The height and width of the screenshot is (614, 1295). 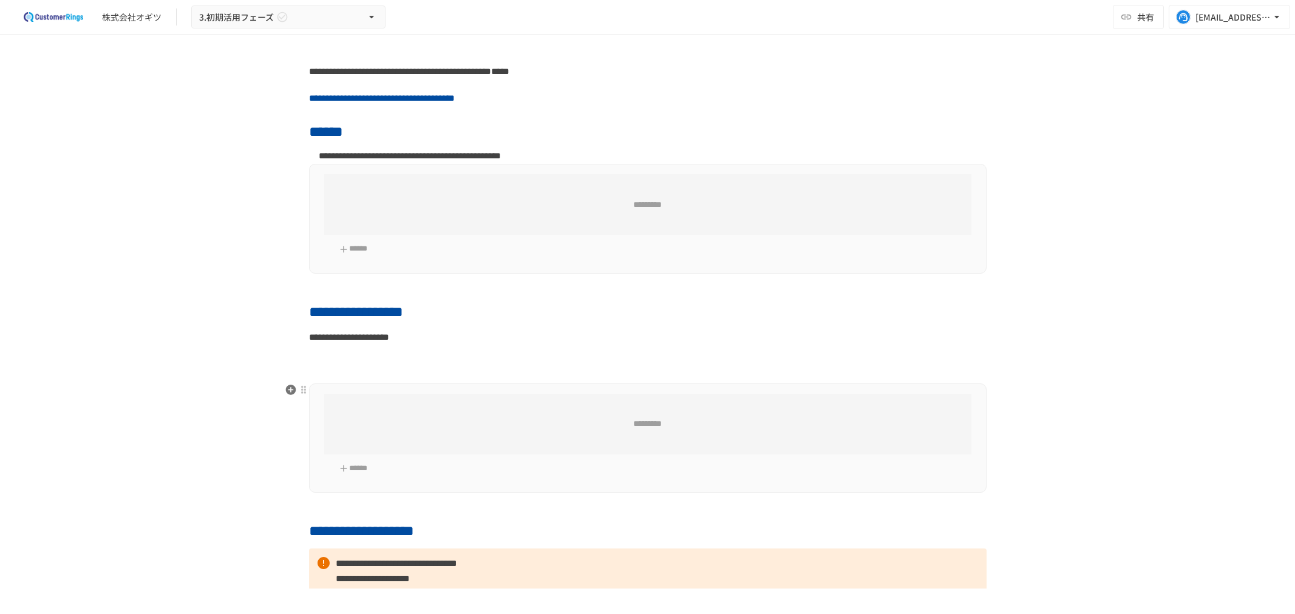 What do you see at coordinates (132, 17) in the screenshot?
I see `div: 株式会社オギツ` at bounding box center [132, 17].